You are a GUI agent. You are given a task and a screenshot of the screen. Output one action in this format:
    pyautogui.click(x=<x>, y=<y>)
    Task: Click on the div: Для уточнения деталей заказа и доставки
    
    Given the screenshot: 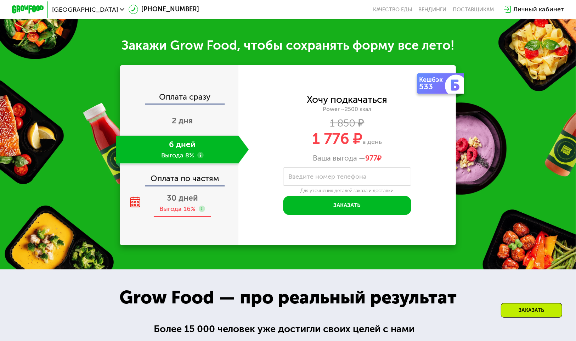 What is the action you would take?
    pyautogui.click(x=347, y=191)
    